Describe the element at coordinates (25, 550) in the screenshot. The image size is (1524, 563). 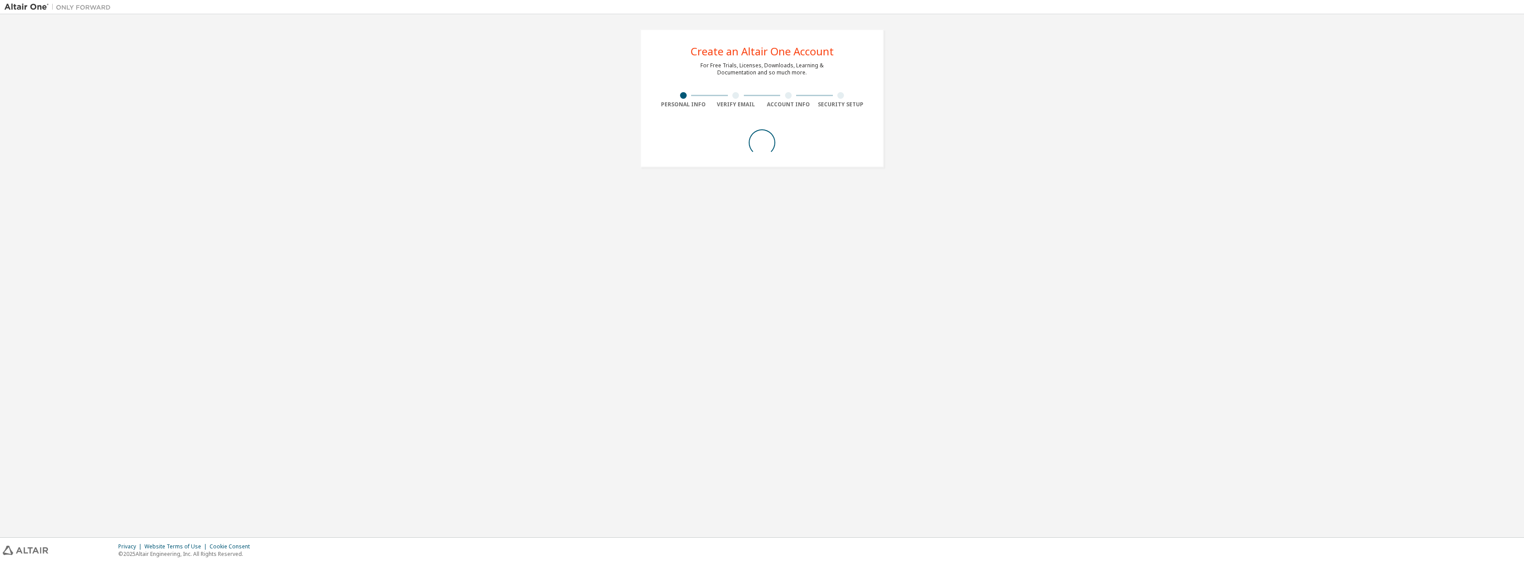
I see `img: altair_logo.svg` at that location.